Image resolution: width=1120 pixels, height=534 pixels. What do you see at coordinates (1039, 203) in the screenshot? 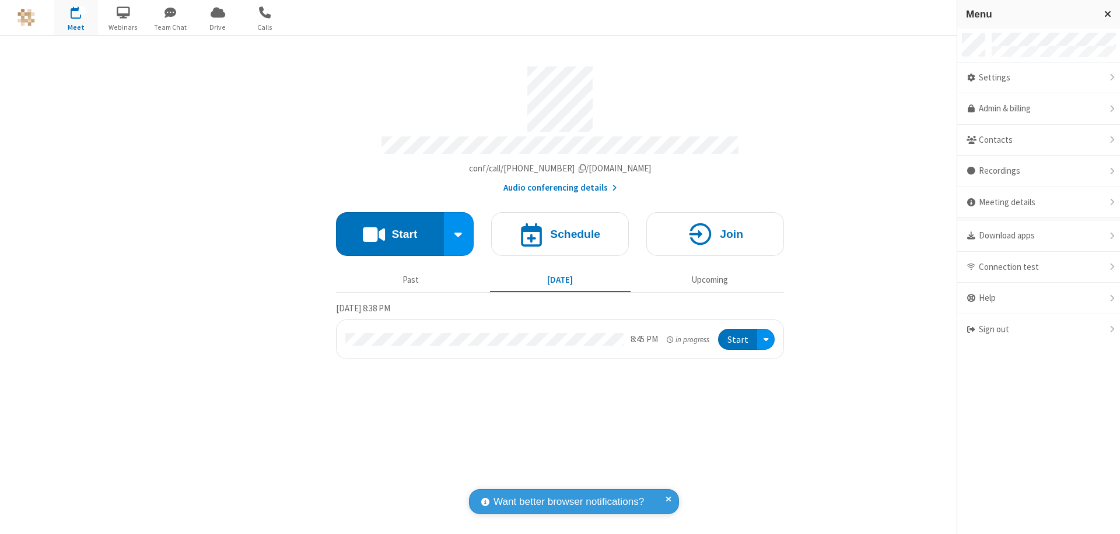
I see `div: Meeting details` at bounding box center [1039, 203].